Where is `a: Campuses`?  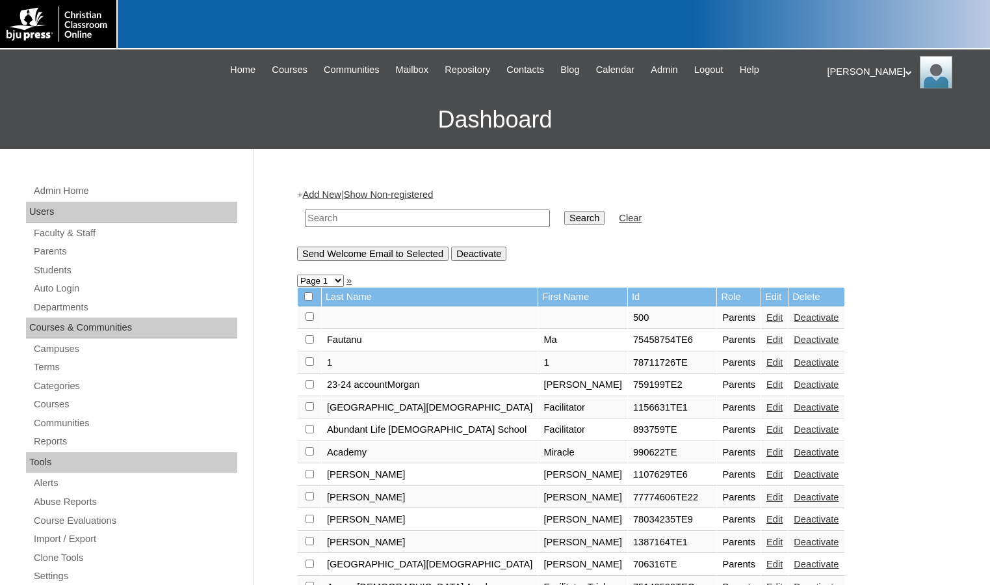
a: Campuses is located at coordinates (135, 349).